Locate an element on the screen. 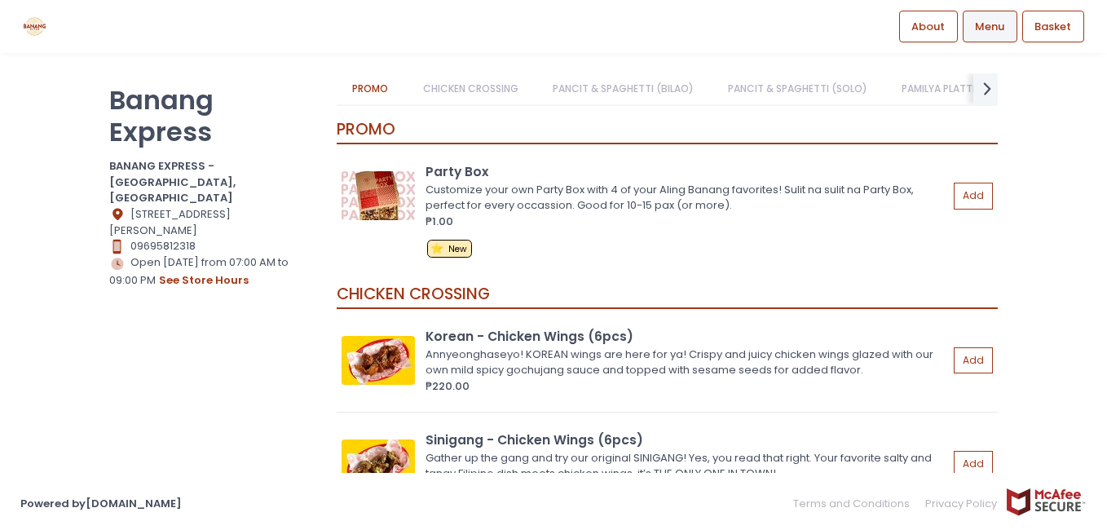  img: Korean - Chicken Wings (6pcs) is located at coordinates (378, 360).